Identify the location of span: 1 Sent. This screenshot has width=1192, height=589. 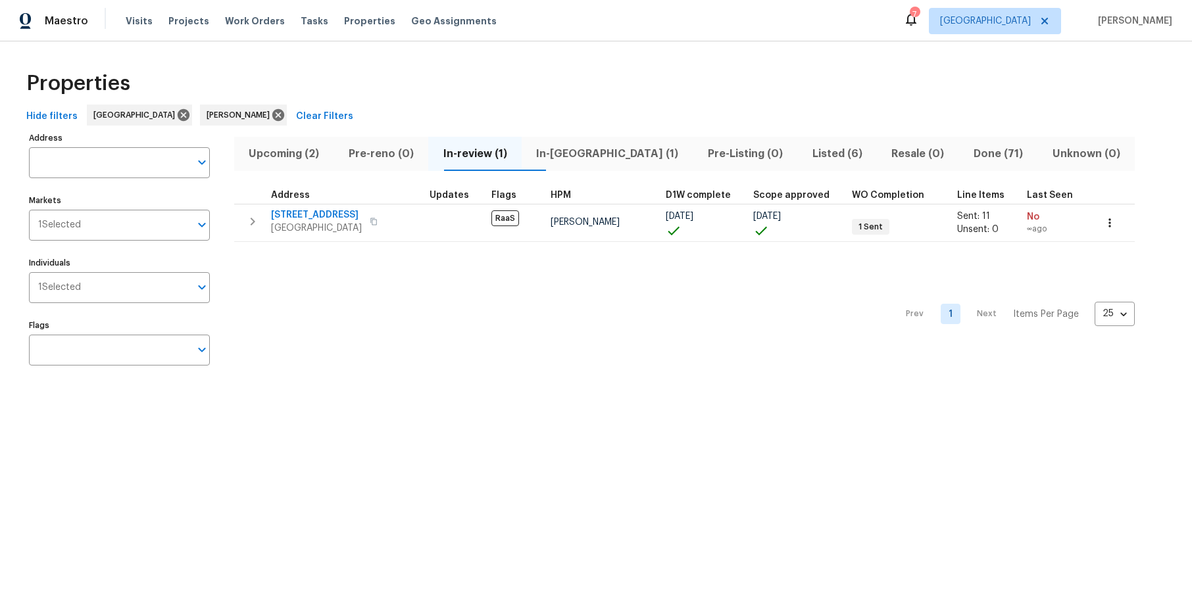
(870, 227).